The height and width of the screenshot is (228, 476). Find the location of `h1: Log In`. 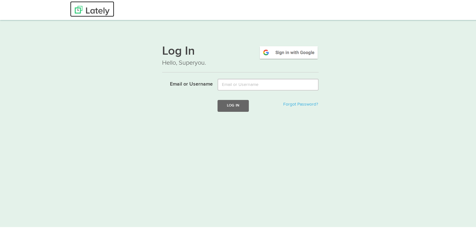

h1: Log In is located at coordinates (240, 51).